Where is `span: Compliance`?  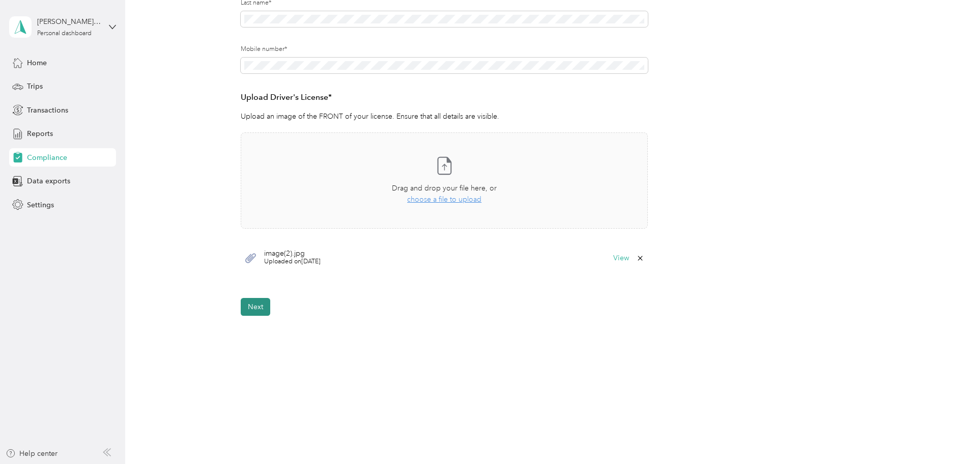
span: Compliance is located at coordinates (47, 157).